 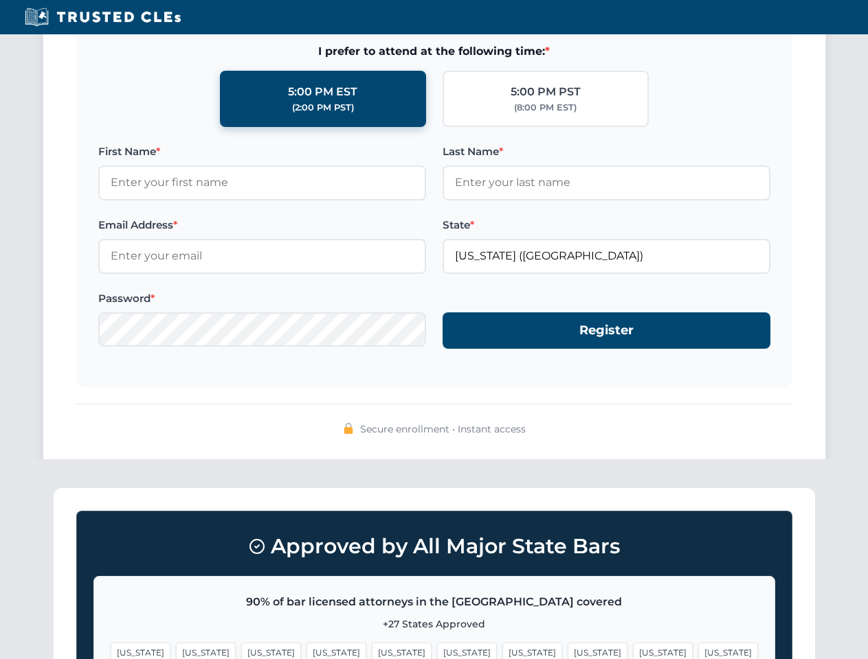 What do you see at coordinates (262, 183) in the screenshot?
I see `input: Enter your first name` at bounding box center [262, 183].